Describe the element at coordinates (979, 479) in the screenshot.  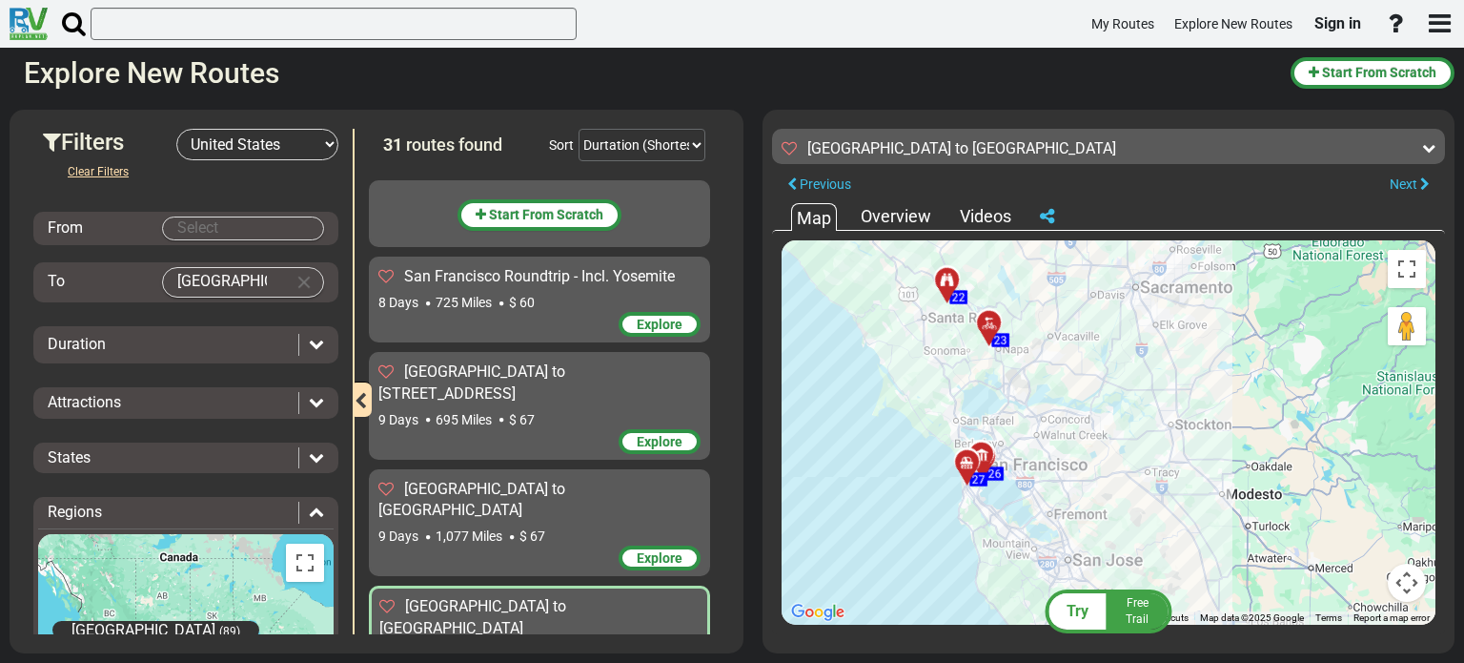
I see `span: 27` at that location.